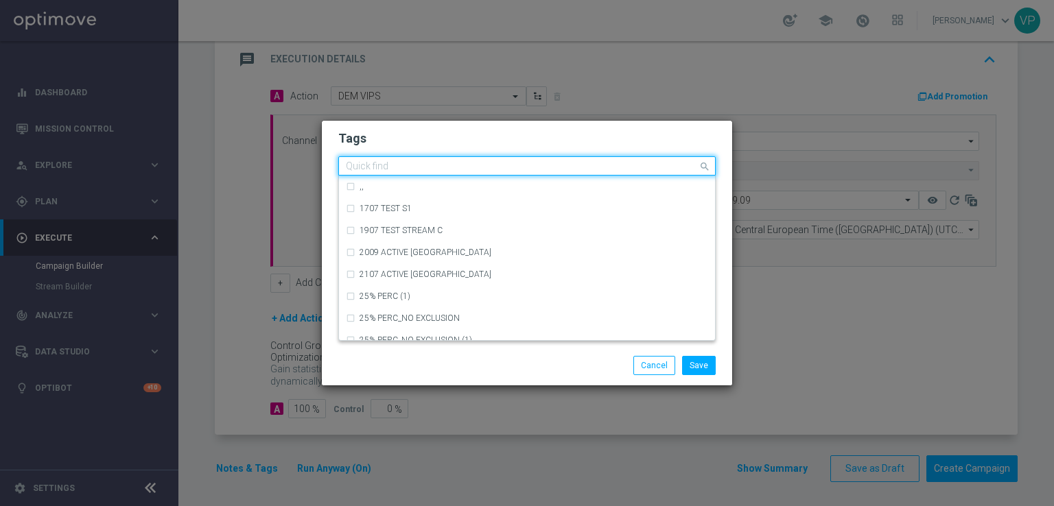  What do you see at coordinates (527, 318) in the screenshot?
I see `div: 25% PERC_NO EXCLUSION` at bounding box center [527, 318].